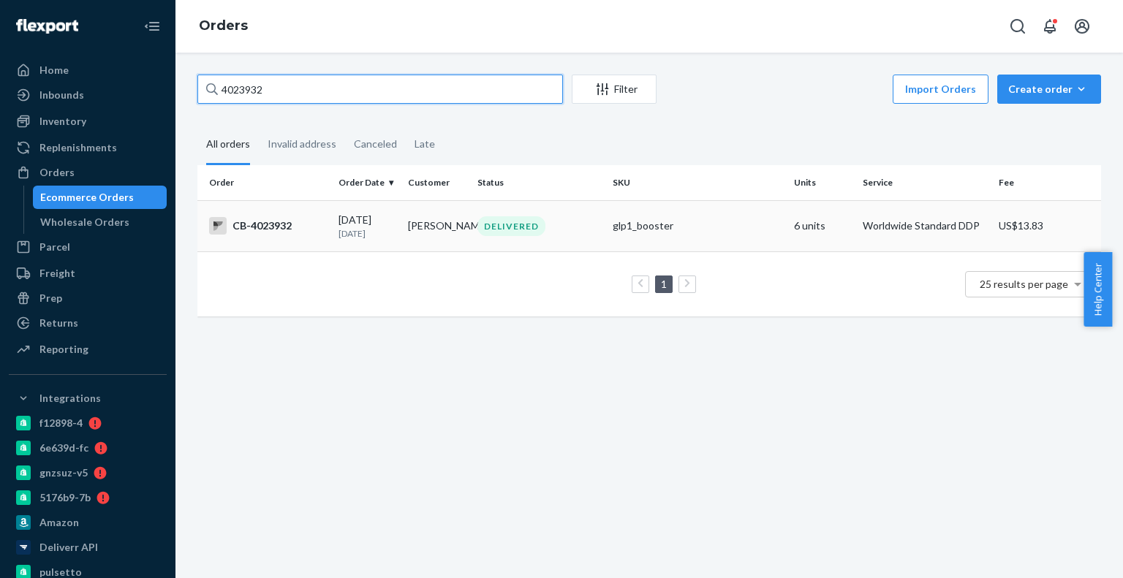 The height and width of the screenshot is (578, 1123). What do you see at coordinates (50, 298) in the screenshot?
I see `div: Prep` at bounding box center [50, 298].